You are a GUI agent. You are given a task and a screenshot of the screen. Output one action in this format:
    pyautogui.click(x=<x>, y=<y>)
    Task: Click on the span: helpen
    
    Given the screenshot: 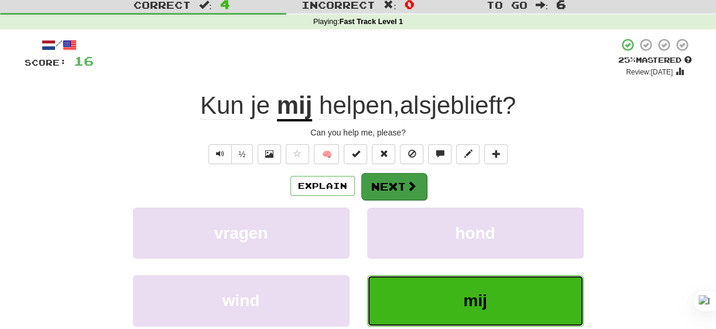 What is the action you would take?
    pyautogui.click(x=356, y=105)
    